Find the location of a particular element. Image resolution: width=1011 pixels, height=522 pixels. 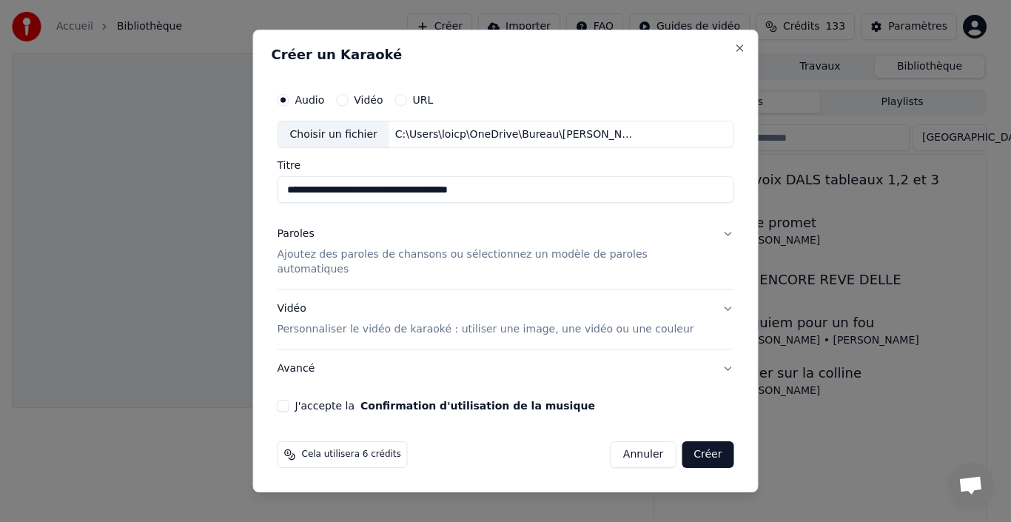

button: ParolesAjoutez des paroles de chansons ou sélectionnez un modèle de paroles automatiques is located at coordinates (506, 252).